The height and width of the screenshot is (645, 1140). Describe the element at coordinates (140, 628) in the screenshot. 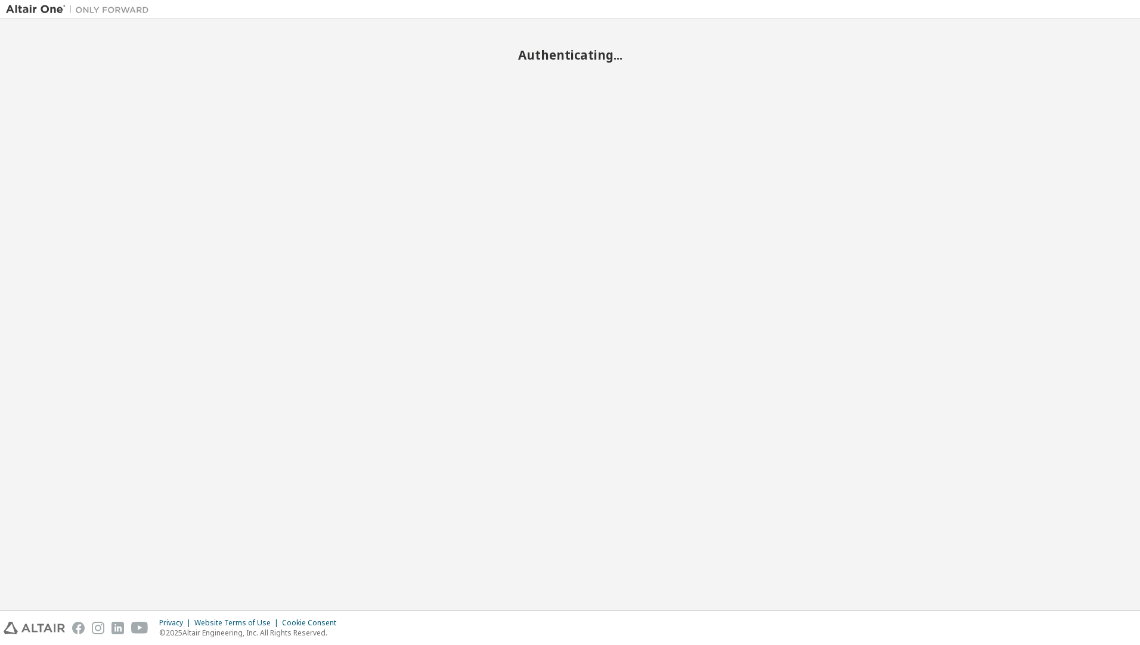

I see `img: youtube.svg` at that location.